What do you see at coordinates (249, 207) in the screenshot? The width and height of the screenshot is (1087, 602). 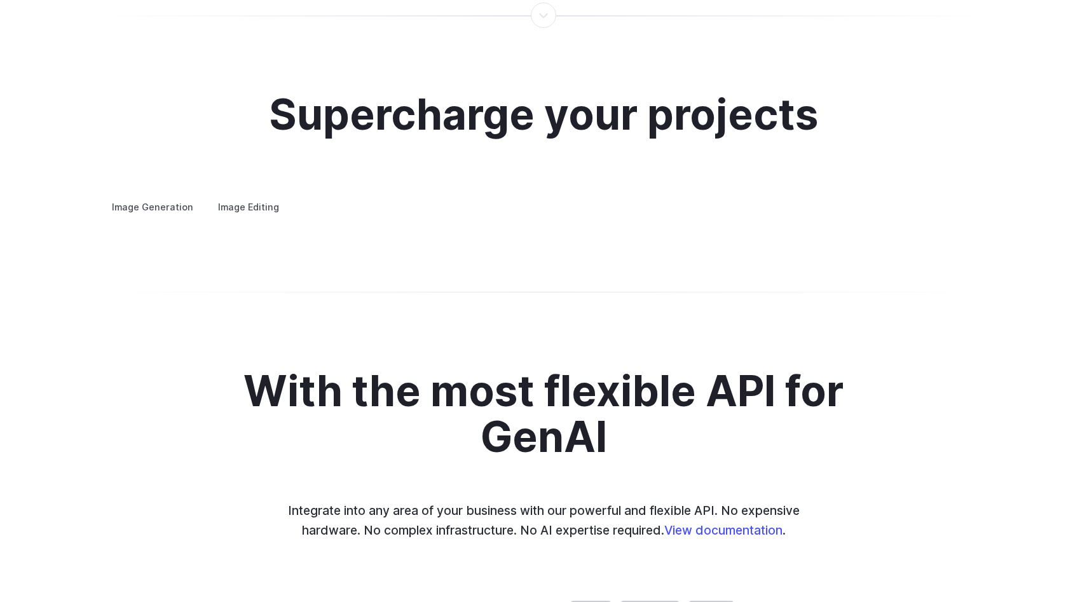 I see `label: Image Editing` at bounding box center [249, 207].